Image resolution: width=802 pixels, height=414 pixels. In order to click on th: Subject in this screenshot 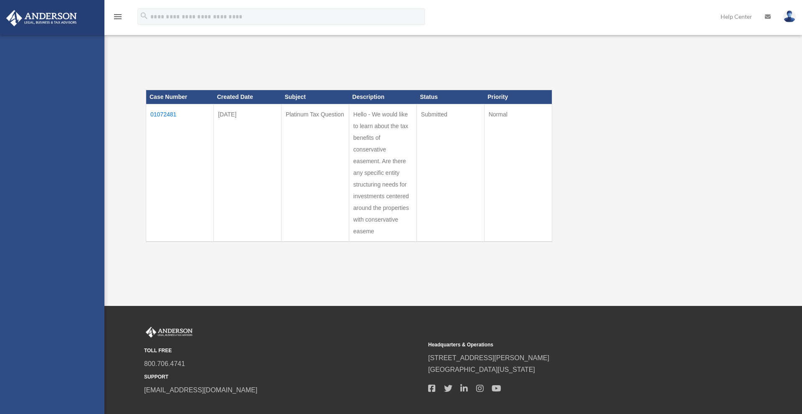, I will do `click(315, 97)`.